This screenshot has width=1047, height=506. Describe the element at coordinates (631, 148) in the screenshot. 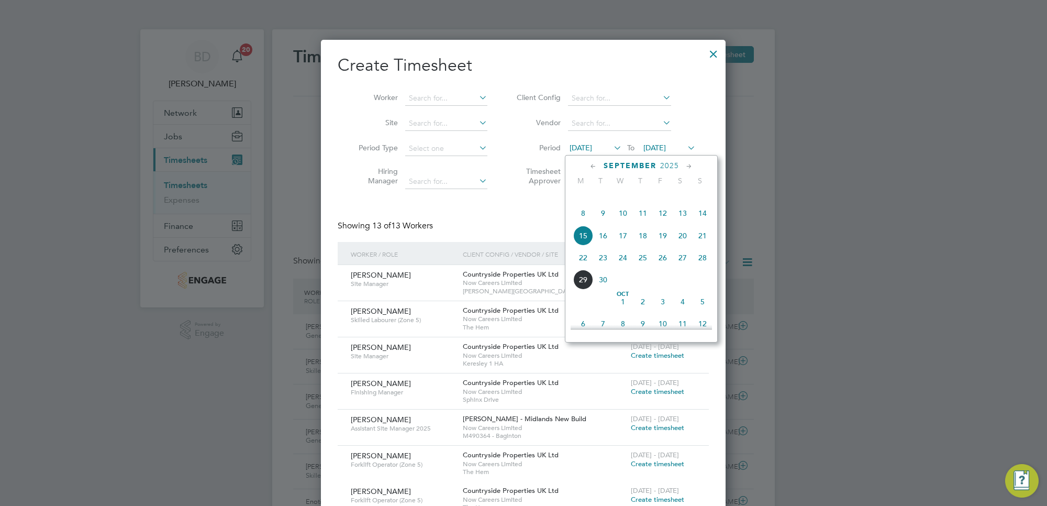

I see `span: To` at that location.